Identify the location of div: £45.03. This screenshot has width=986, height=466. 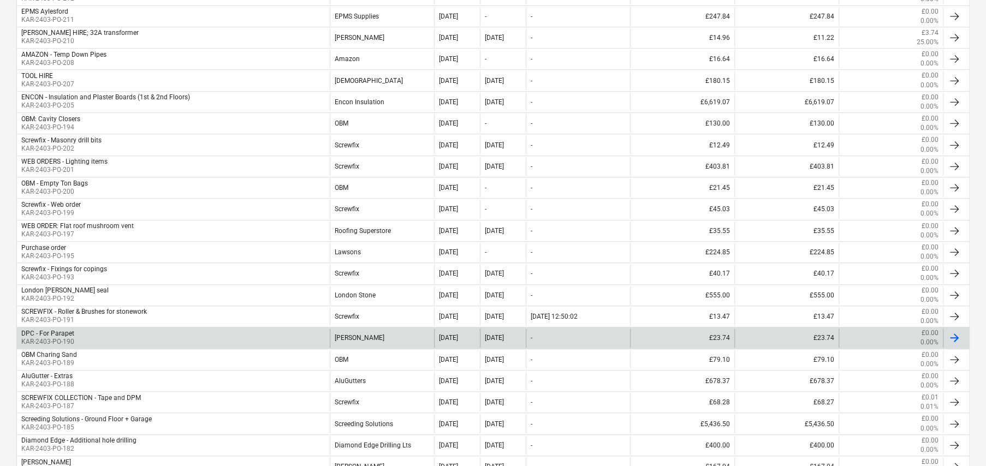
(682, 209).